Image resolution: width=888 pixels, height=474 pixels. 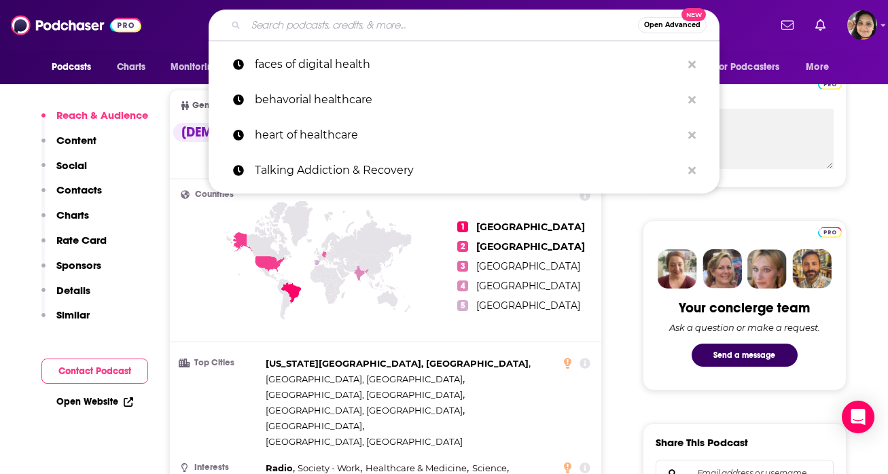 I want to click on a: Podchaser - Follow, Share and Rate Podcasts, so click(x=76, y=25).